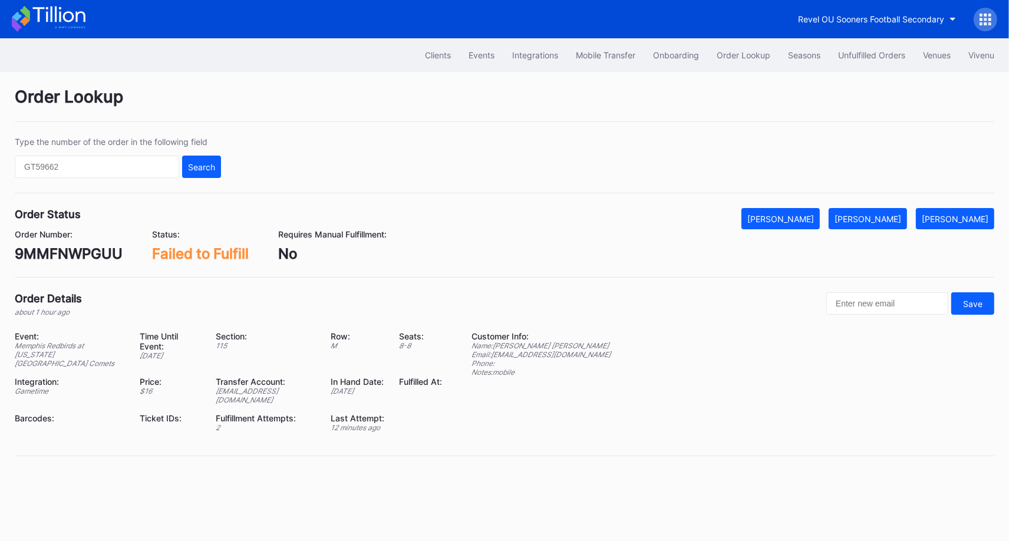  What do you see at coordinates (972, 303) in the screenshot?
I see `div: Save` at bounding box center [972, 303].